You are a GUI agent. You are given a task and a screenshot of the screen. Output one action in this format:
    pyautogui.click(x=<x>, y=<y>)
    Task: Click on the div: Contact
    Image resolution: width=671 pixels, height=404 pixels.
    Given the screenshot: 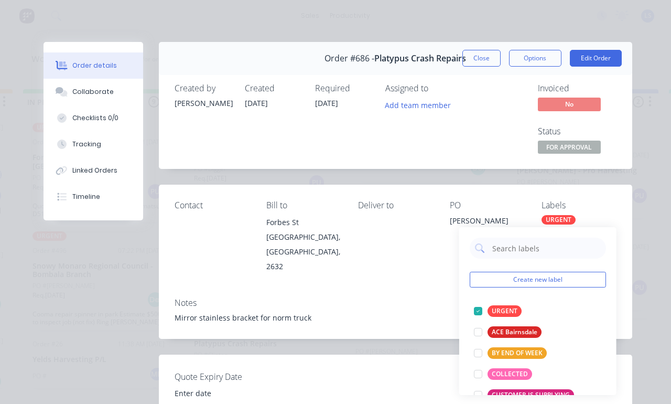 What is the action you would take?
    pyautogui.click(x=212, y=205)
    